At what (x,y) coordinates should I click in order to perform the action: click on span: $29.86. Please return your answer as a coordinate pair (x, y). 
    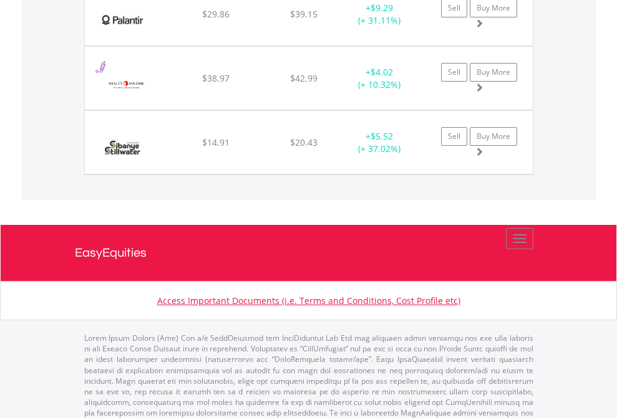
    Looking at the image, I should click on (216, 14).